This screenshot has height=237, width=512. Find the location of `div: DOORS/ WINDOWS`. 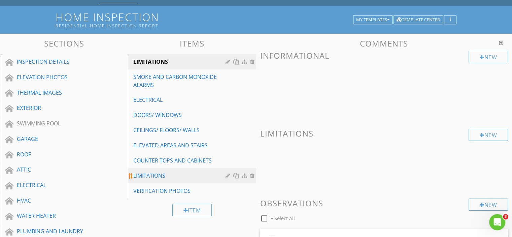

div: DOORS/ WINDOWS is located at coordinates (180, 115).